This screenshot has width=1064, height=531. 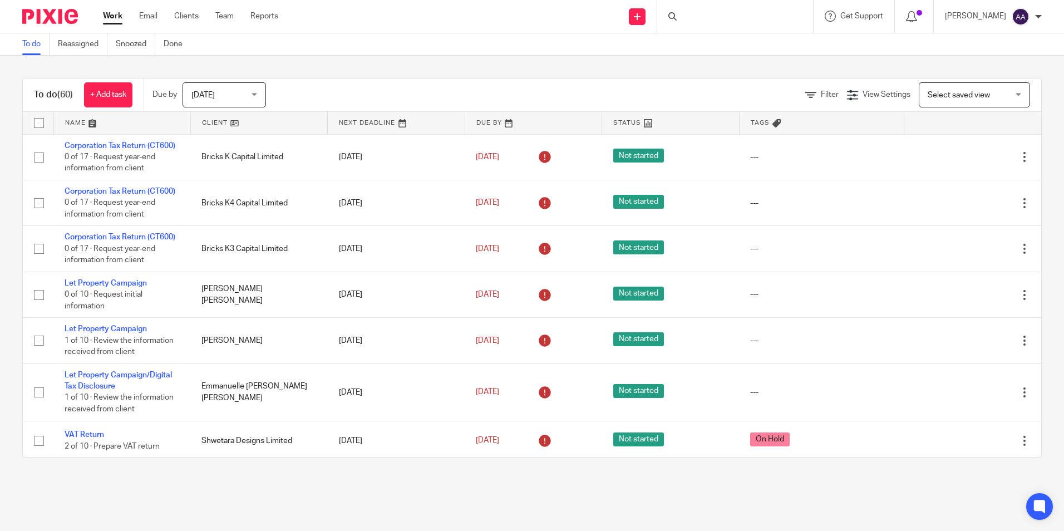 I want to click on img: svg%3E, so click(x=1020, y=17).